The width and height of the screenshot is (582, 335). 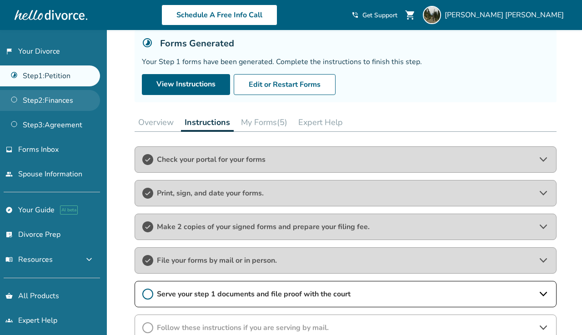 What do you see at coordinates (207, 122) in the screenshot?
I see `button: Instructions` at bounding box center [207, 122].